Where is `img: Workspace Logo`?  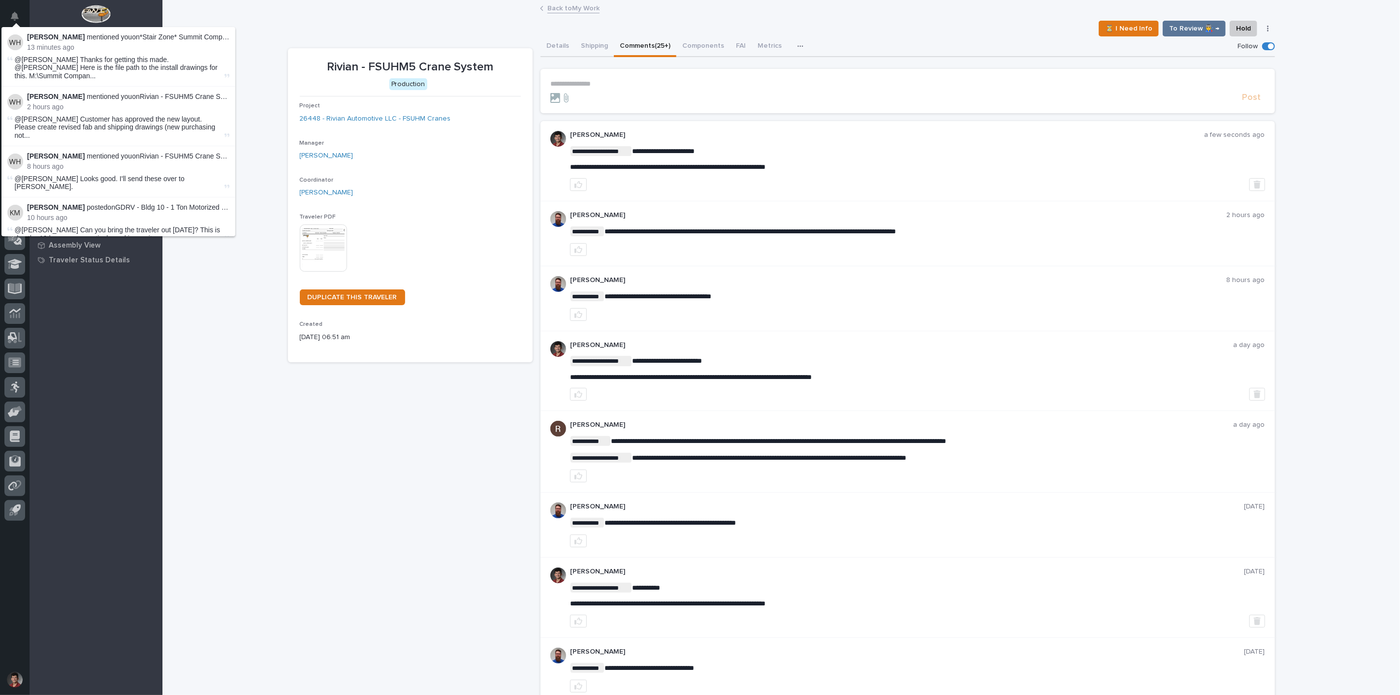
img: Workspace Logo is located at coordinates (95, 14).